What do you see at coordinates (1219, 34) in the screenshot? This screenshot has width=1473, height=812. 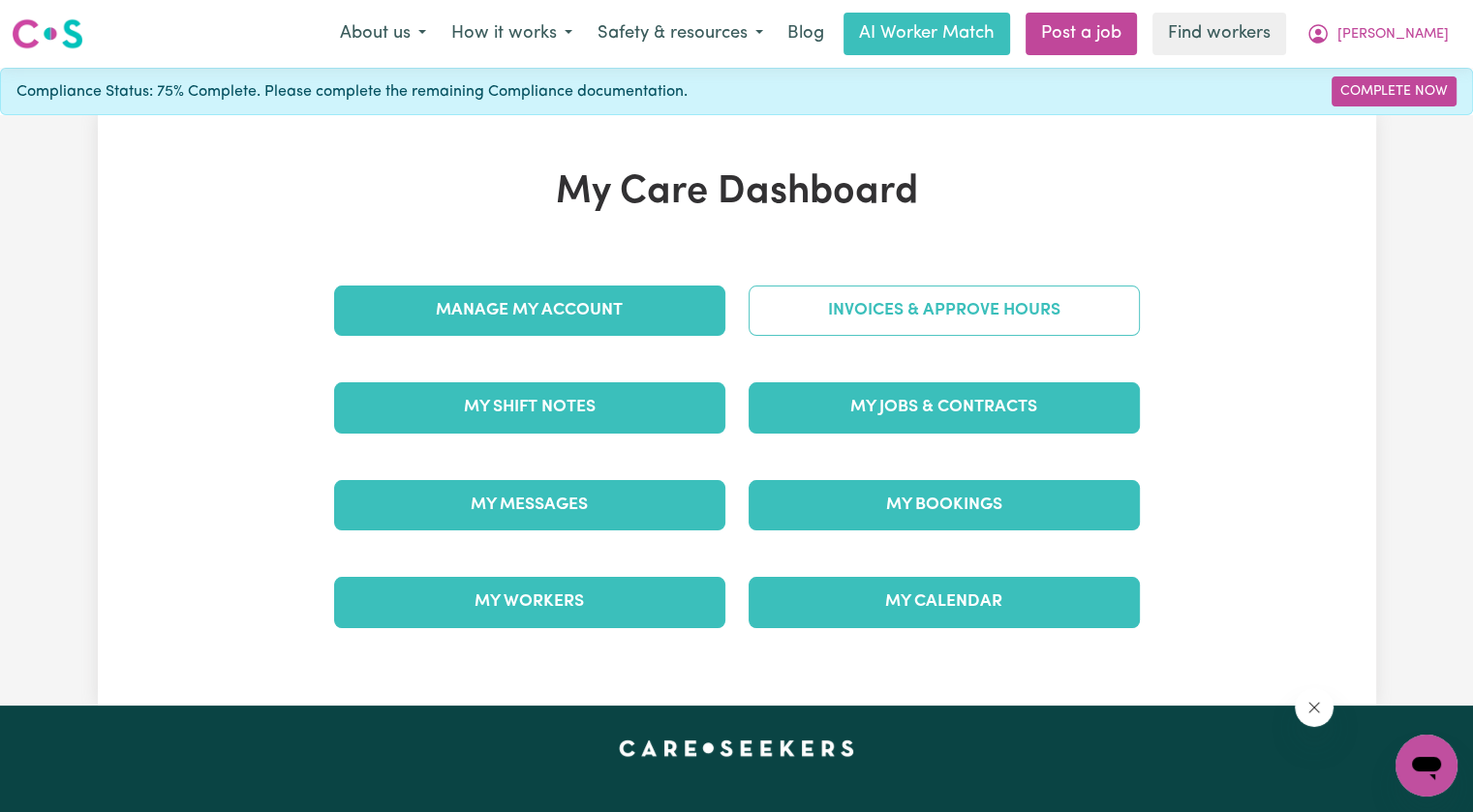 I see `a: Find workers` at bounding box center [1219, 34].